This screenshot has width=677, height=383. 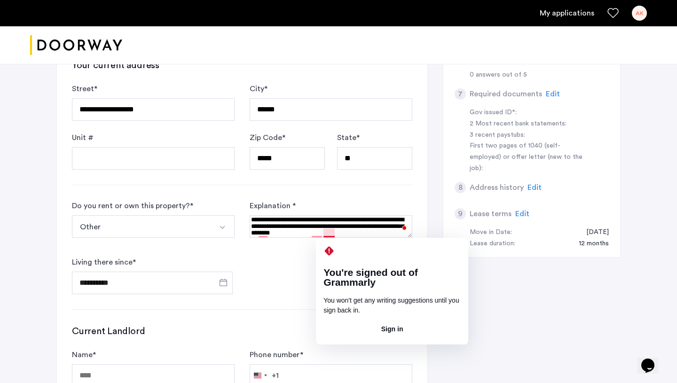 What do you see at coordinates (491, 233) in the screenshot?
I see `div: Move in Date:` at bounding box center [491, 233].